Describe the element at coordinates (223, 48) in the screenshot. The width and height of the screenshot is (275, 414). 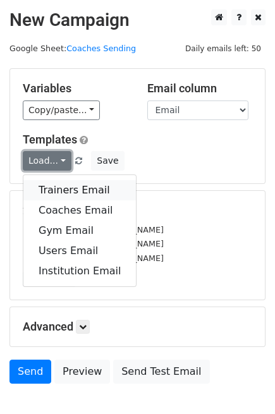
I see `a: Daily emails left: 50` at that location.